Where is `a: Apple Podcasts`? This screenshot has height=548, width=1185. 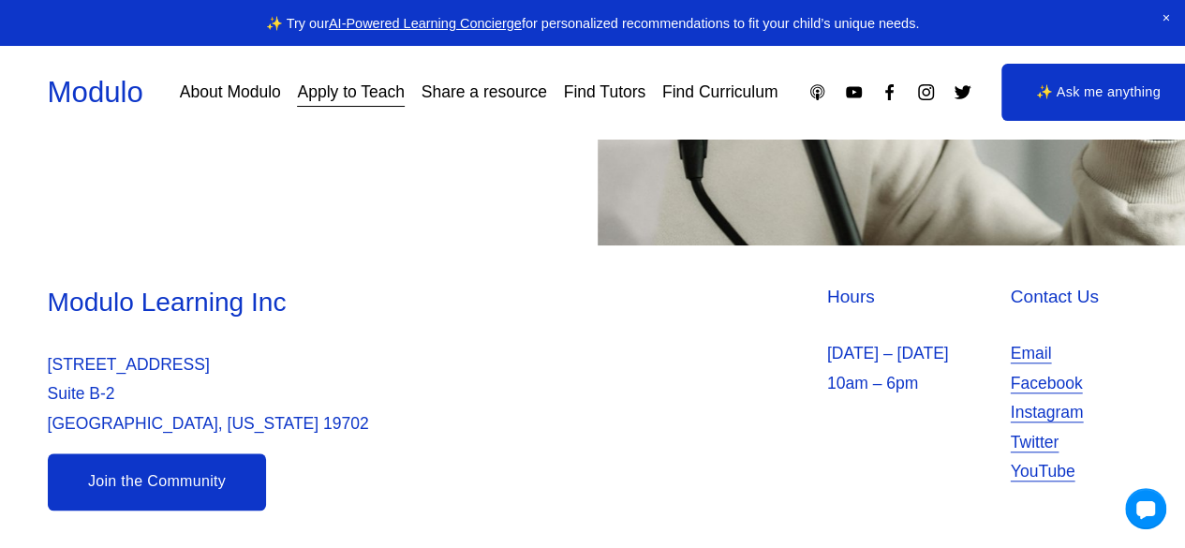
a: Apple Podcasts is located at coordinates (817, 92).